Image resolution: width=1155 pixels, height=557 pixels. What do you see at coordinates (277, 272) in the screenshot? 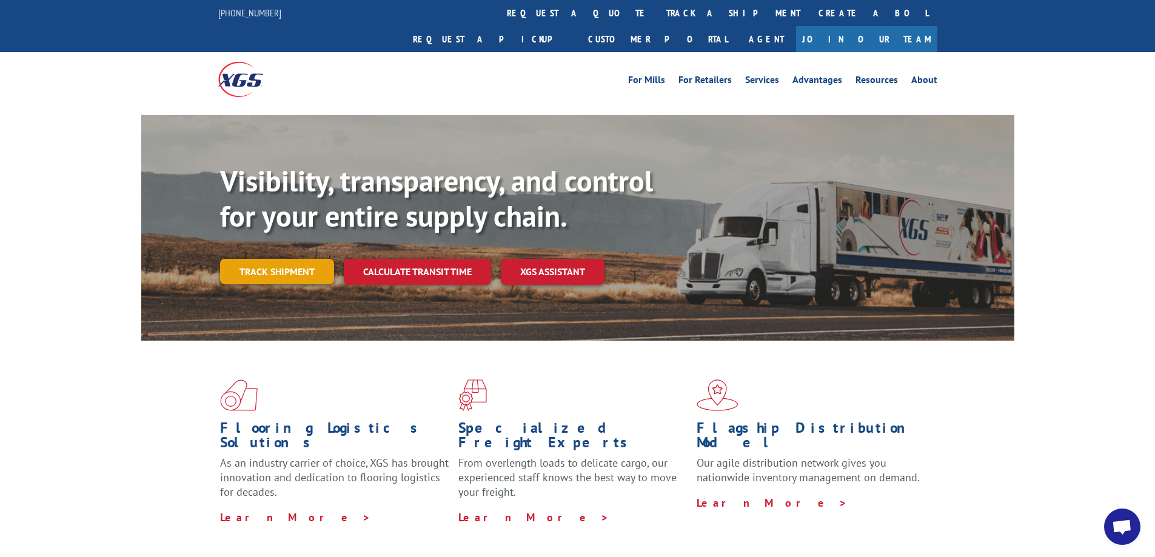
I see `a: Track shipment` at bounding box center [277, 272].